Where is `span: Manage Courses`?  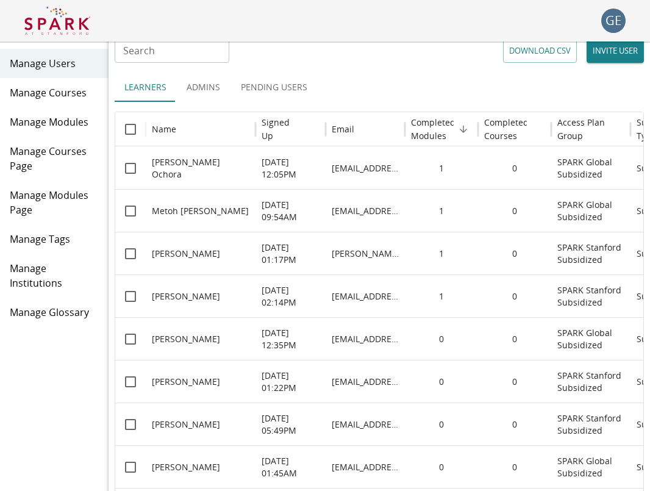
span: Manage Courses is located at coordinates (54, 93).